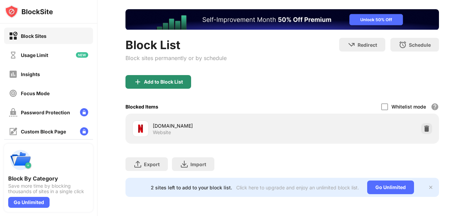 Image resolution: width=467 pixels, height=216 pixels. I want to click on img: customize-block-page-off.svg, so click(13, 132).